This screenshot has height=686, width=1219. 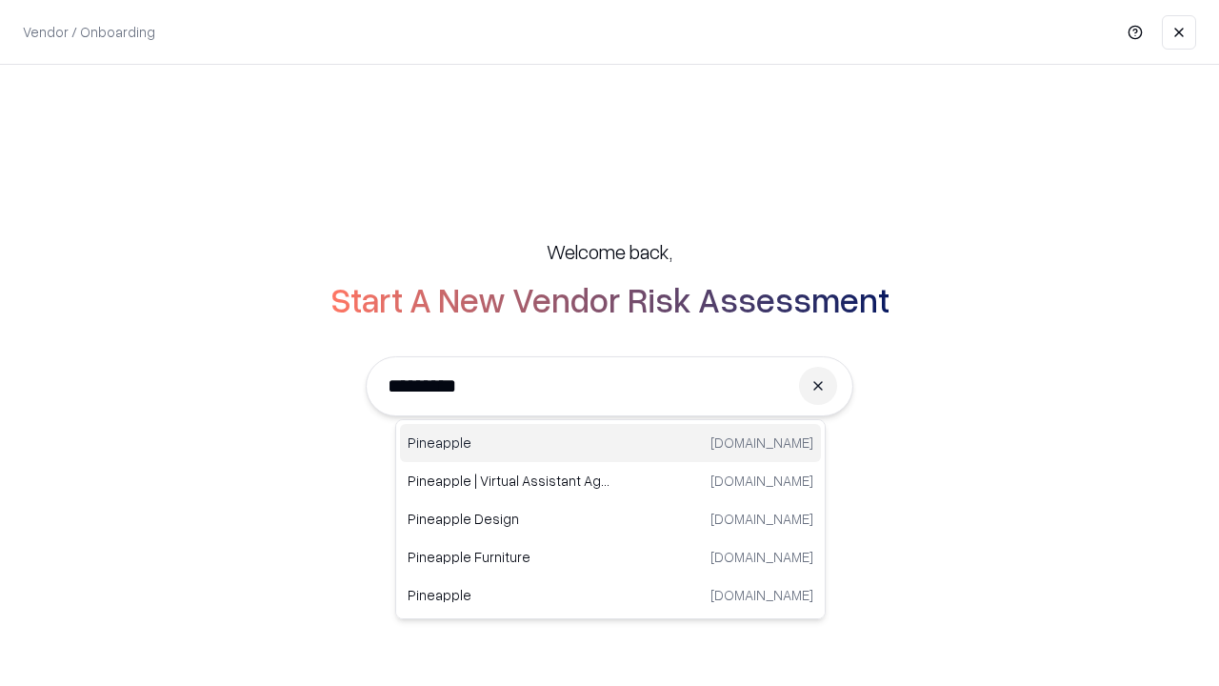 I want to click on p: Pineapple | Virtual Assistant Agency, so click(x=509, y=480).